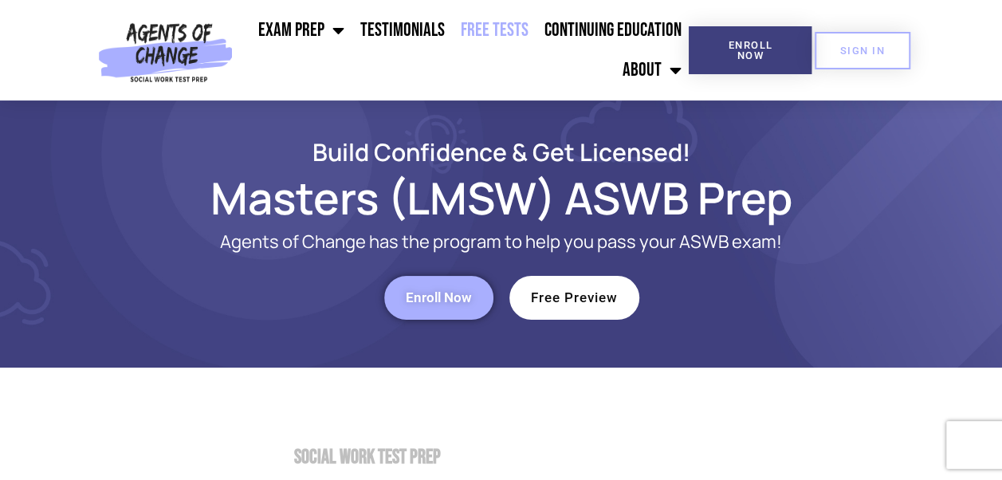  What do you see at coordinates (502, 198) in the screenshot?
I see `h1: Masters (LMSW) ASWB Prep` at bounding box center [502, 198].